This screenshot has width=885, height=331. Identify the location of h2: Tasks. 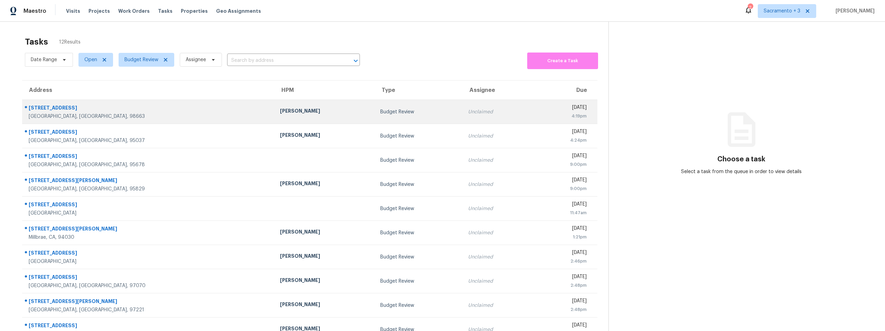
(36, 42).